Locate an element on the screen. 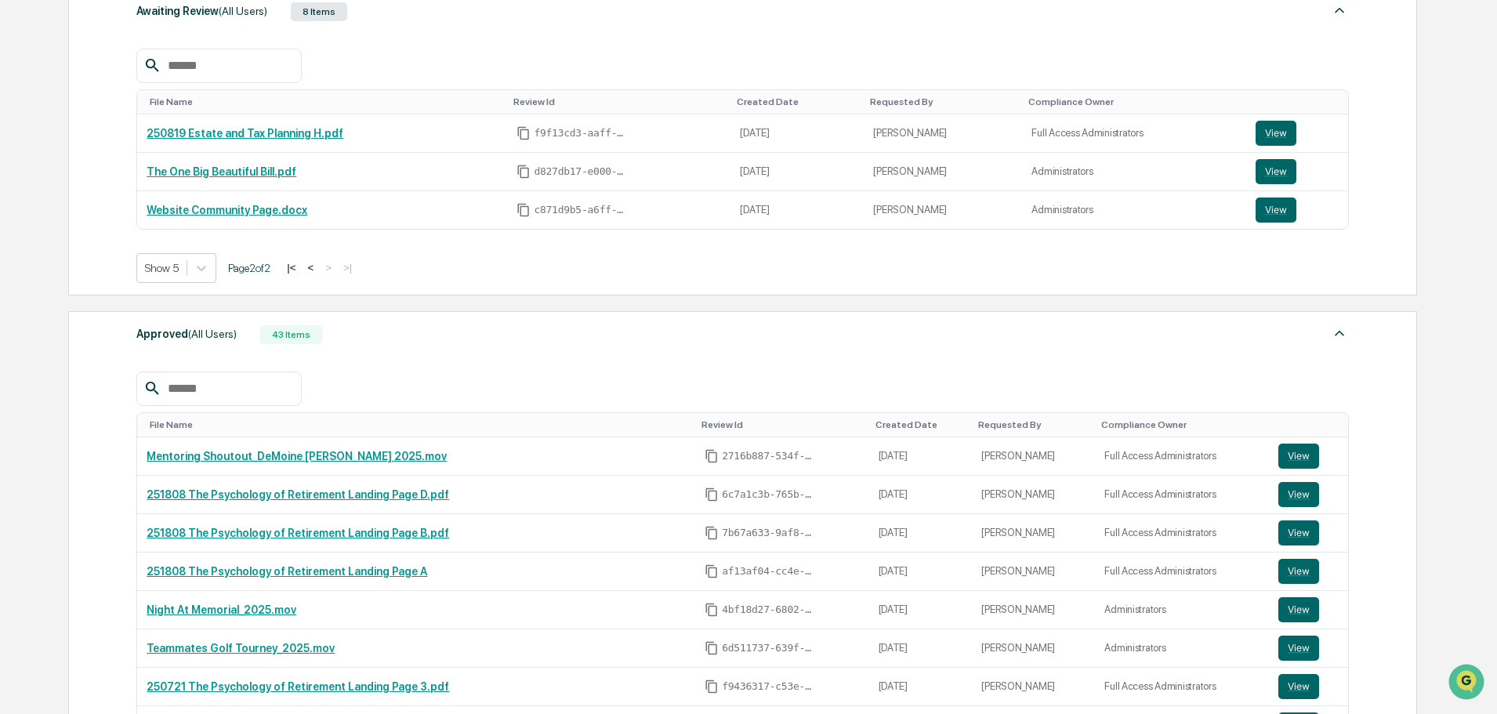 The width and height of the screenshot is (1497, 714). div: 43 Items is located at coordinates (291, 335).